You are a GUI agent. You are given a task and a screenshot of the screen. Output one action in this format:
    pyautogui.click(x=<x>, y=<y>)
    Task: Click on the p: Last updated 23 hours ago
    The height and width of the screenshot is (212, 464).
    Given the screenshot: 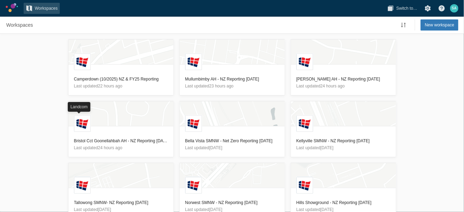 What is the action you would take?
    pyautogui.click(x=232, y=86)
    